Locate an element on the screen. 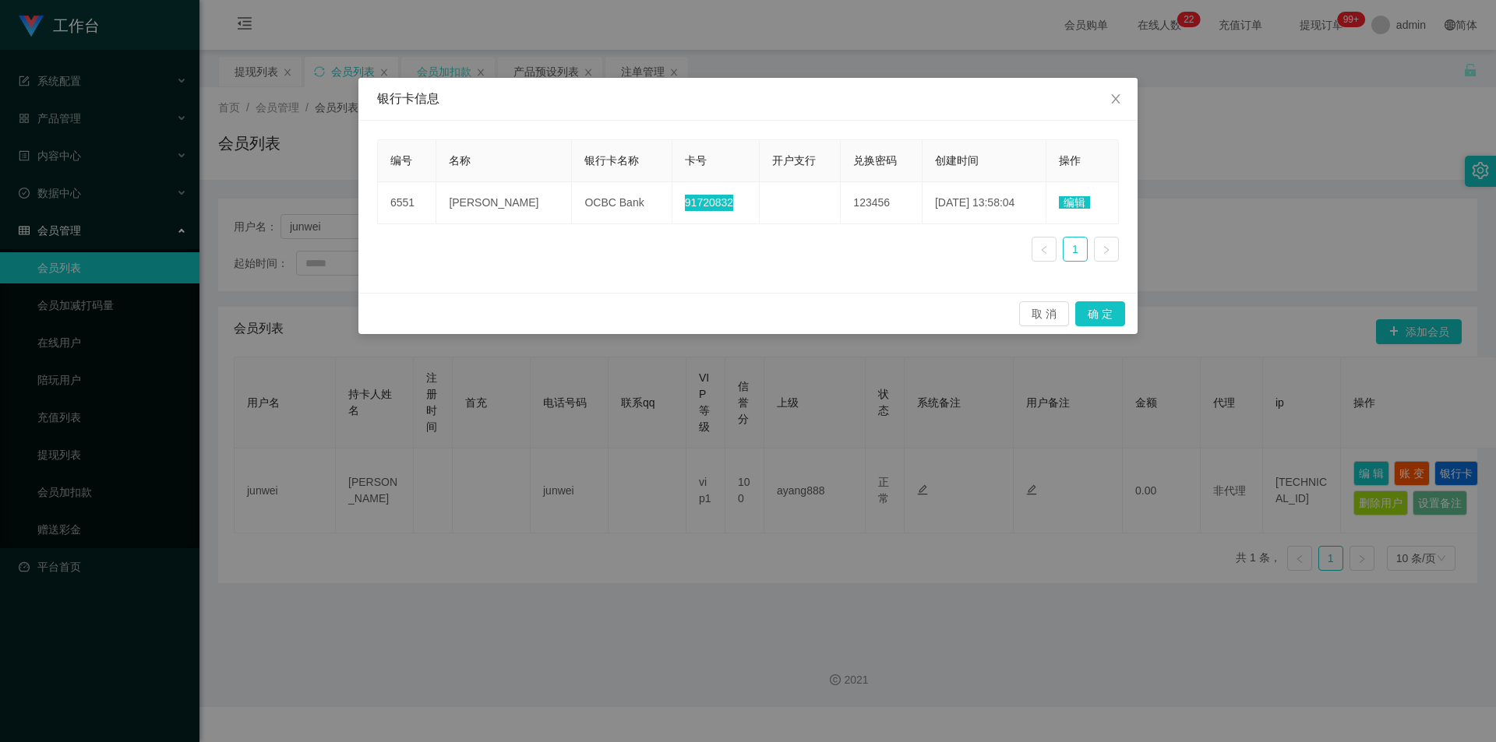 The image size is (1496, 742). span: 操作 is located at coordinates (1070, 160).